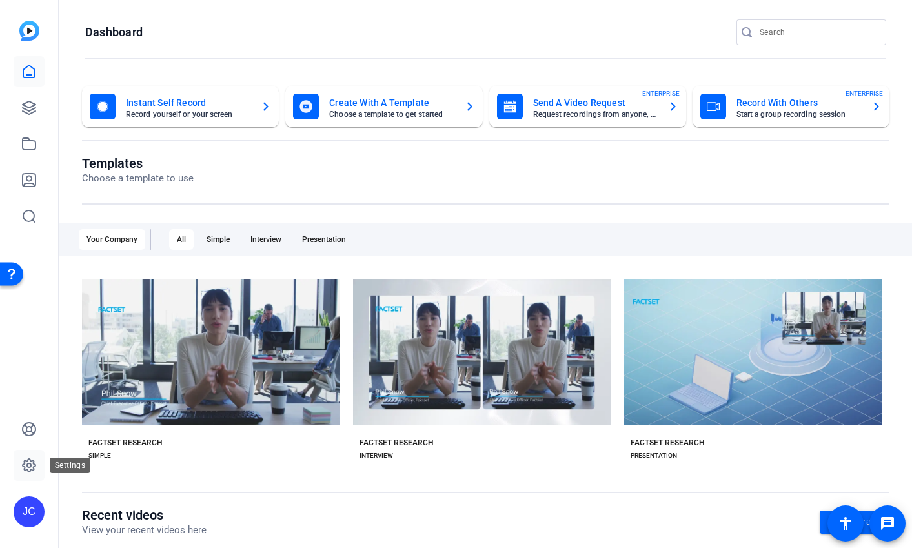 The image size is (912, 548). Describe the element at coordinates (888, 524) in the screenshot. I see `mat-icon: message` at that location.